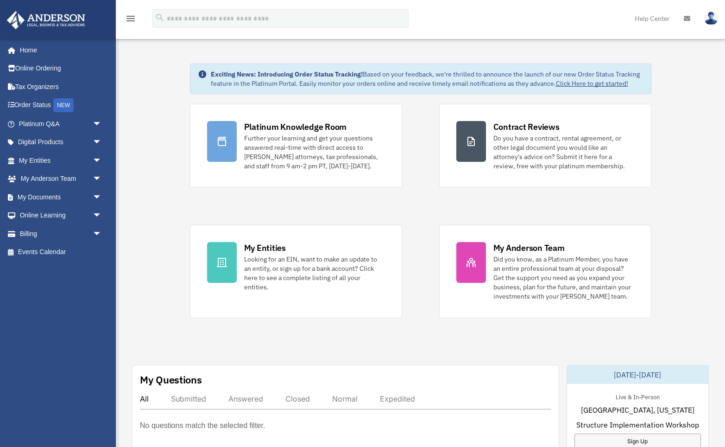  I want to click on div: My Questions, so click(171, 380).